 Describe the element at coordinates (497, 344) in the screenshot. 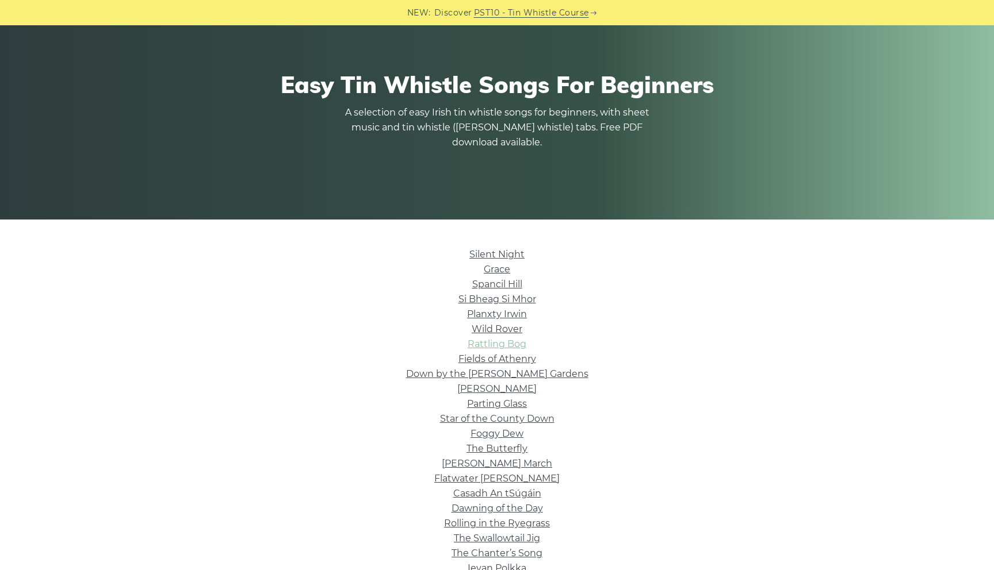

I see `a: Rattling Bog` at that location.